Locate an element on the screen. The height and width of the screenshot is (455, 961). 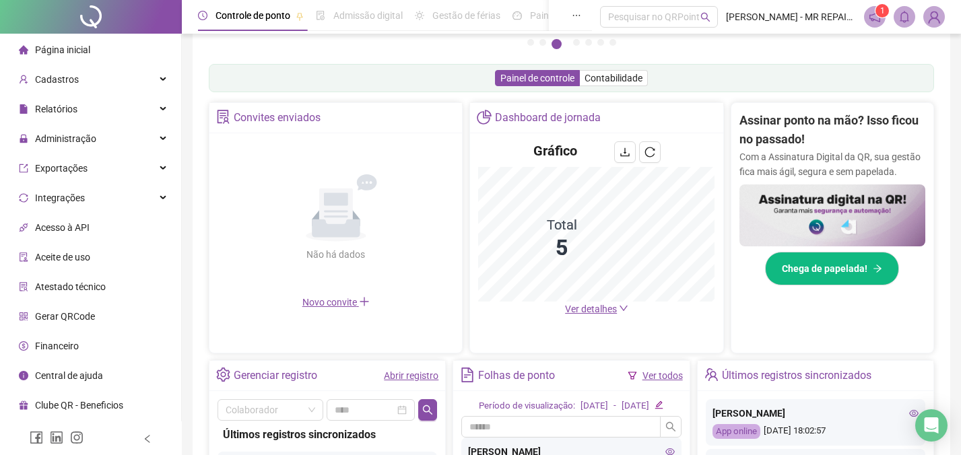
span: Cadastros is located at coordinates (57, 79).